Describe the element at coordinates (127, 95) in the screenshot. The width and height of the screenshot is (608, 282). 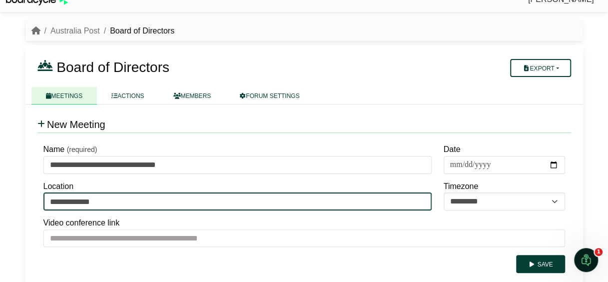
I see `a: ACTIONS` at that location.